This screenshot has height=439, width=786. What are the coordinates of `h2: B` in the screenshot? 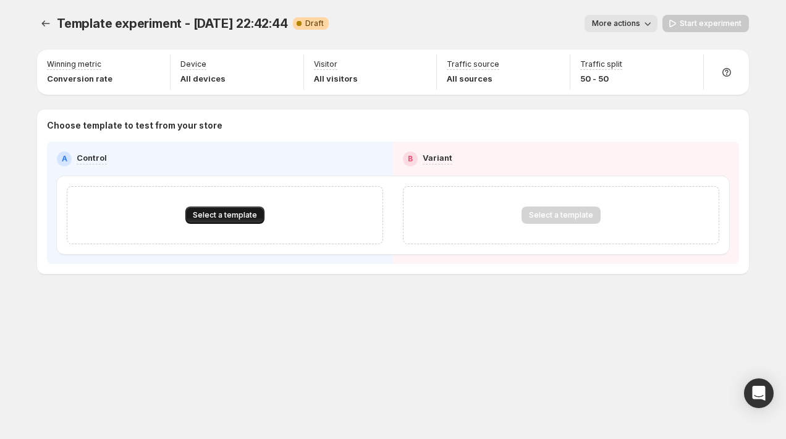 It's located at (410, 159).